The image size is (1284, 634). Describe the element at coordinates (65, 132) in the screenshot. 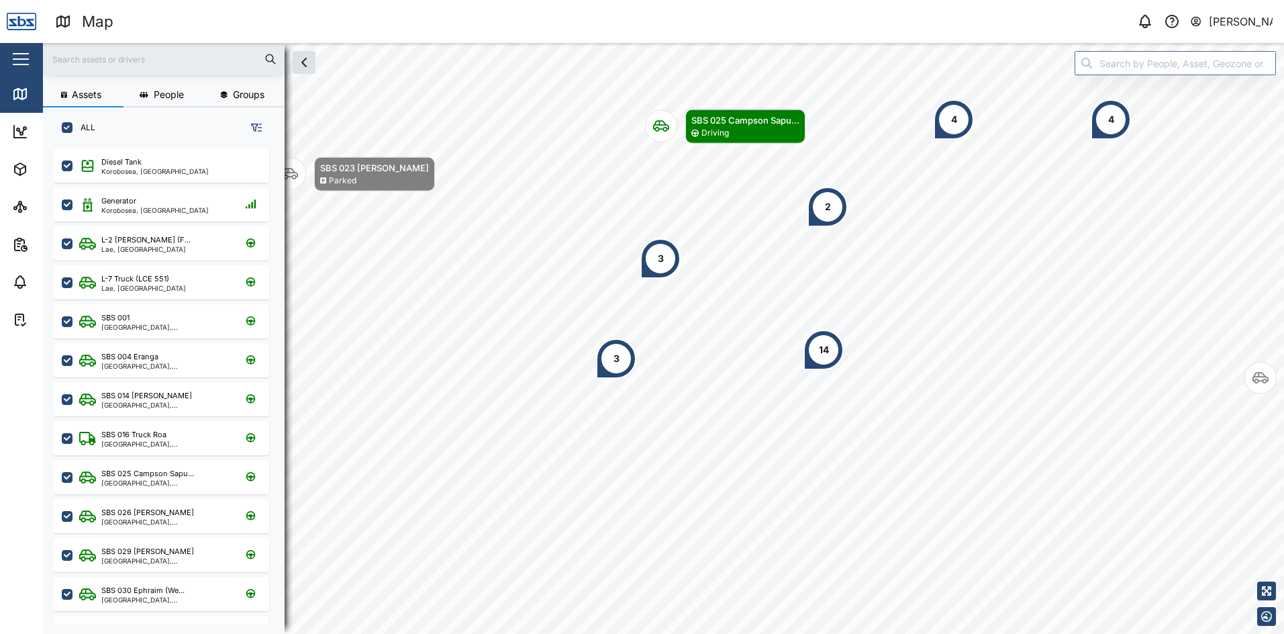

I see `div: Dashboard` at that location.